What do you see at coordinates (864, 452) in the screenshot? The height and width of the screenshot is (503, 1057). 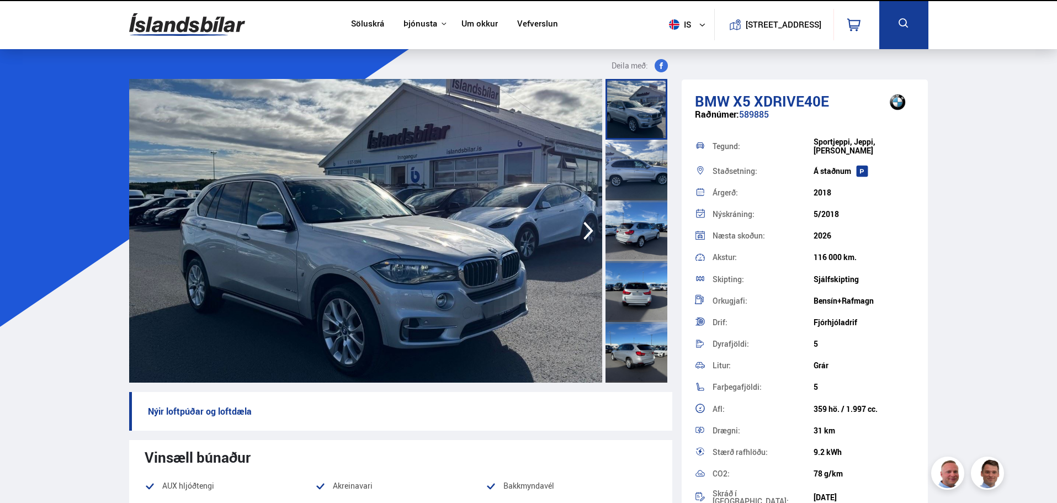 I see `div: 9.2 kWh` at bounding box center [864, 452].